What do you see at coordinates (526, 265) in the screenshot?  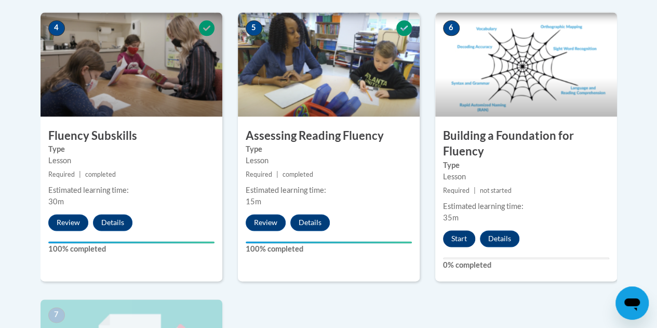 I see `label: 0% completed` at bounding box center [526, 265].